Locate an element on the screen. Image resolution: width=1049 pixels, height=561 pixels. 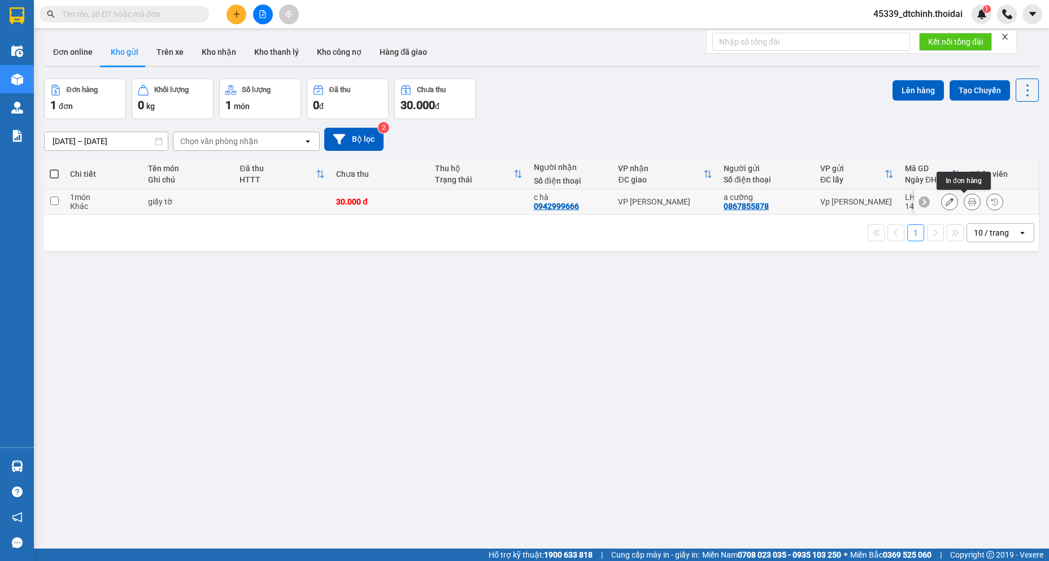
span: 45339_dtchinh.thoidai is located at coordinates (918, 14).